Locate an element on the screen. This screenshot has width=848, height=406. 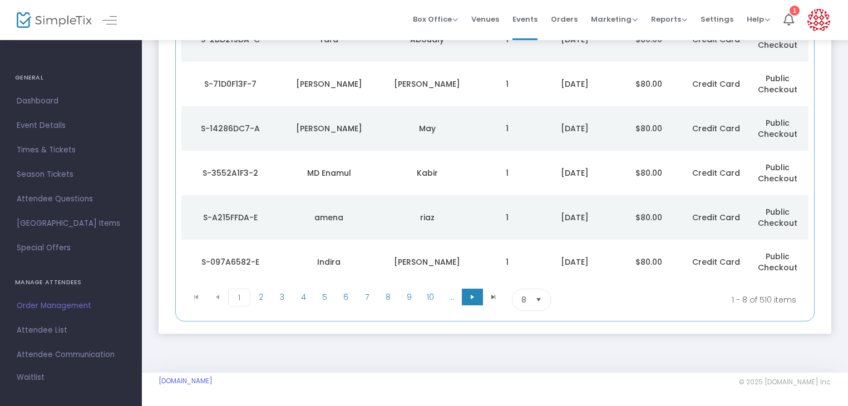
div: S-71D0F13F-7 is located at coordinates (230, 84).